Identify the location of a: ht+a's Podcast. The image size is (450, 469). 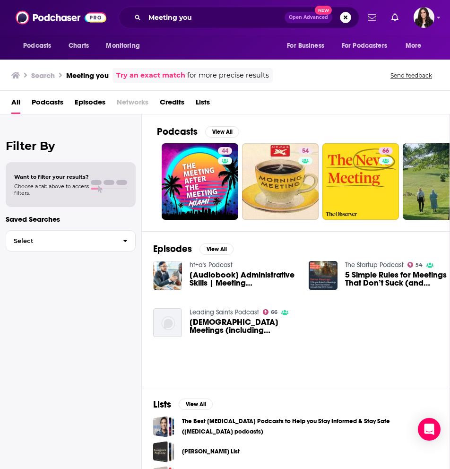
(211, 265).